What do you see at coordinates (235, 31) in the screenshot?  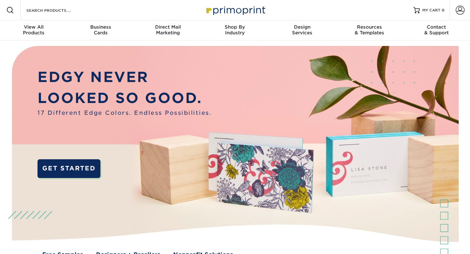 I see `a: Shop ByIndustry` at bounding box center [235, 31].